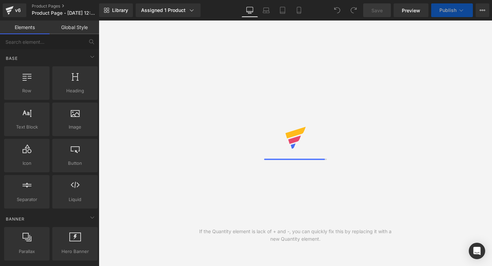 This screenshot has width=492, height=266. I want to click on span: Row, so click(27, 91).